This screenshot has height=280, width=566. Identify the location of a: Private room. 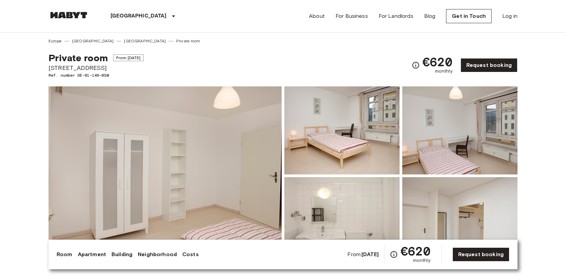
(188, 41).